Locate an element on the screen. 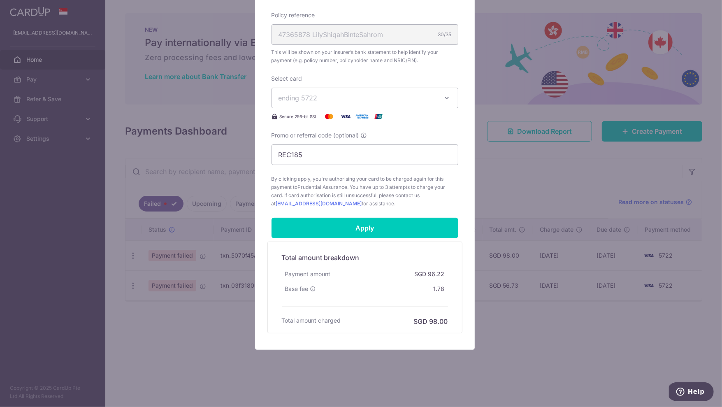 The image size is (722, 407). span: This will be shown on your insurer’s bank statement to help identify your payment (e.g. policy nu... is located at coordinates (365, 56).